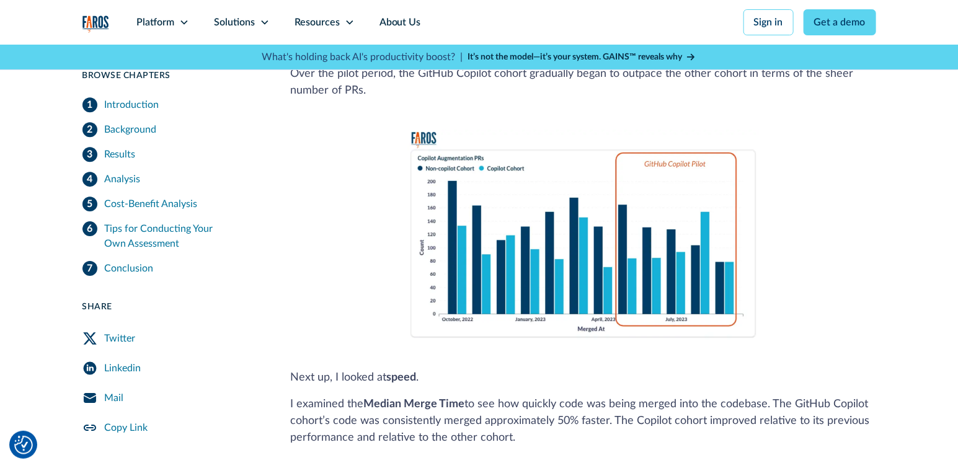 The width and height of the screenshot is (958, 468). What do you see at coordinates (120, 339) in the screenshot?
I see `div: Twitter` at bounding box center [120, 339].